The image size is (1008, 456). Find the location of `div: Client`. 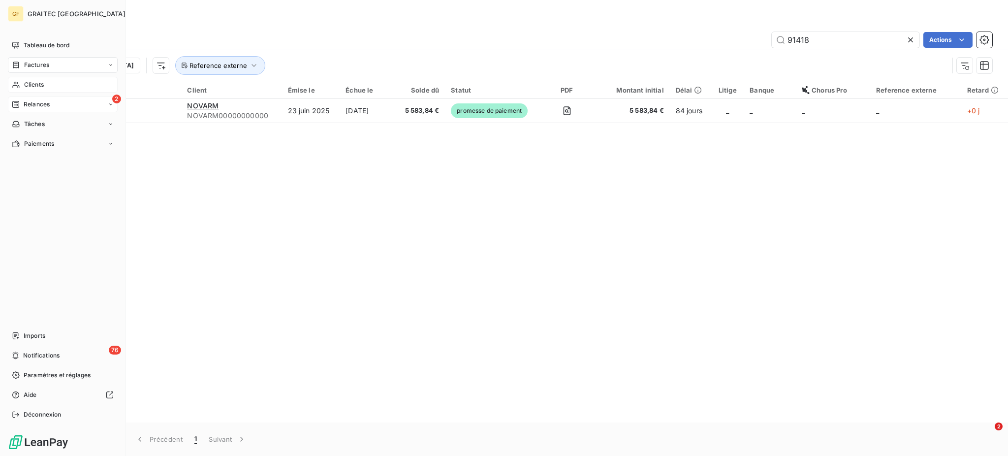

div: Client is located at coordinates (231, 90).